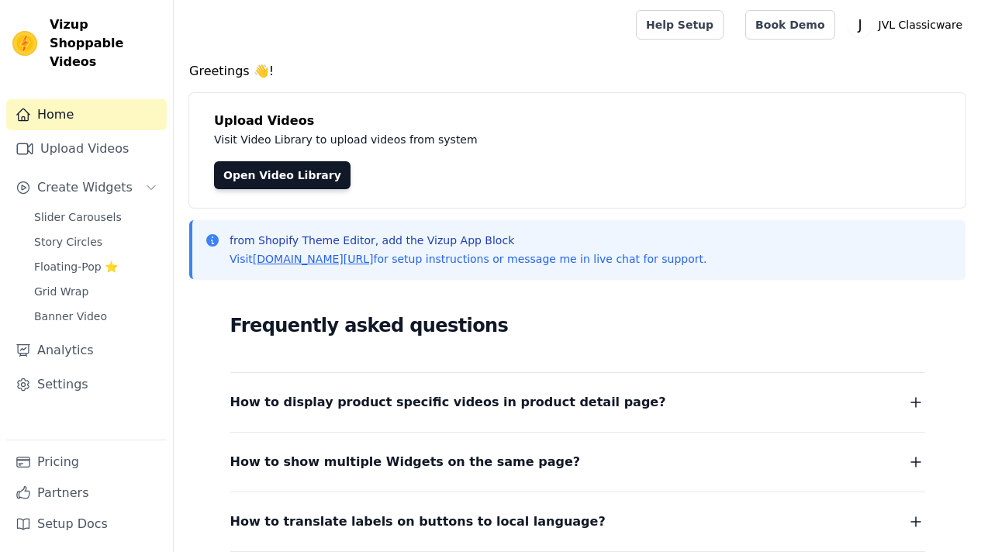 The height and width of the screenshot is (552, 981). Describe the element at coordinates (68, 242) in the screenshot. I see `span: Story Circles` at that location.